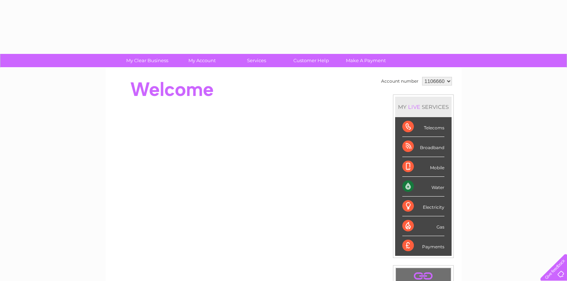  Describe the element at coordinates (423, 246) in the screenshot. I see `div: Payments` at that location.